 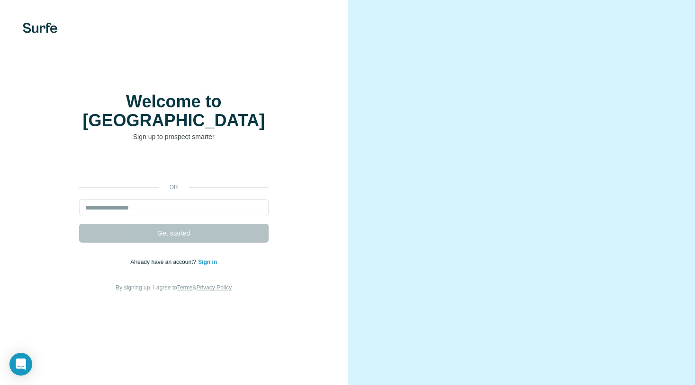 I want to click on a: Sign in, so click(x=207, y=262).